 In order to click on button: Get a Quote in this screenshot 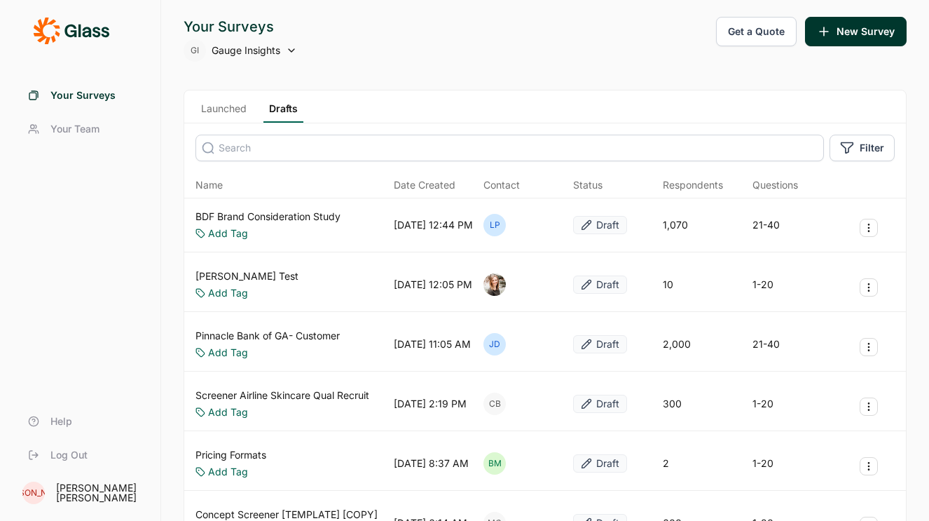, I will do `click(756, 32)`.